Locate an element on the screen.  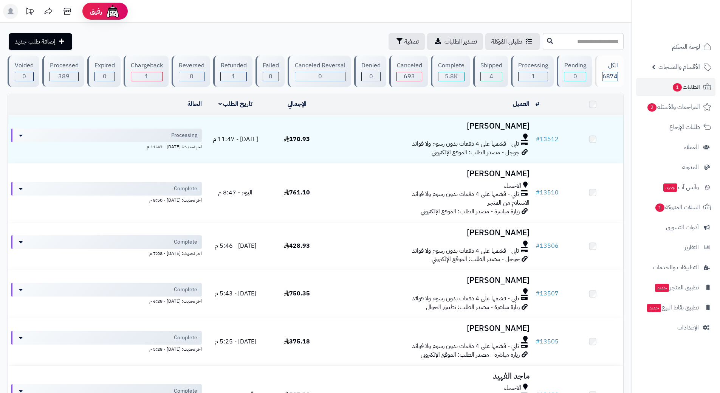
span: المراجعات والأسئلة is located at coordinates (673, 107).